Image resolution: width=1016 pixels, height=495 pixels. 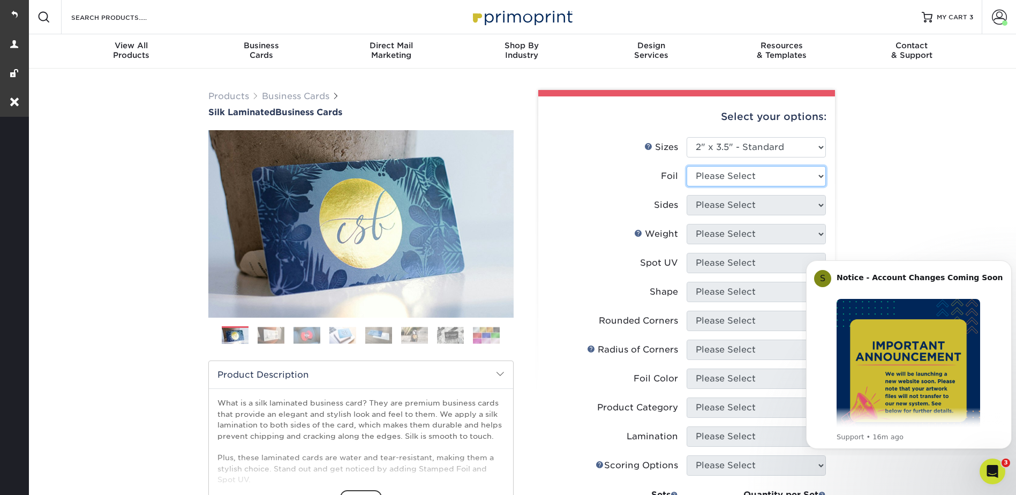 What do you see at coordinates (486, 335) in the screenshot?
I see `img: Business Cards 08` at bounding box center [486, 335].